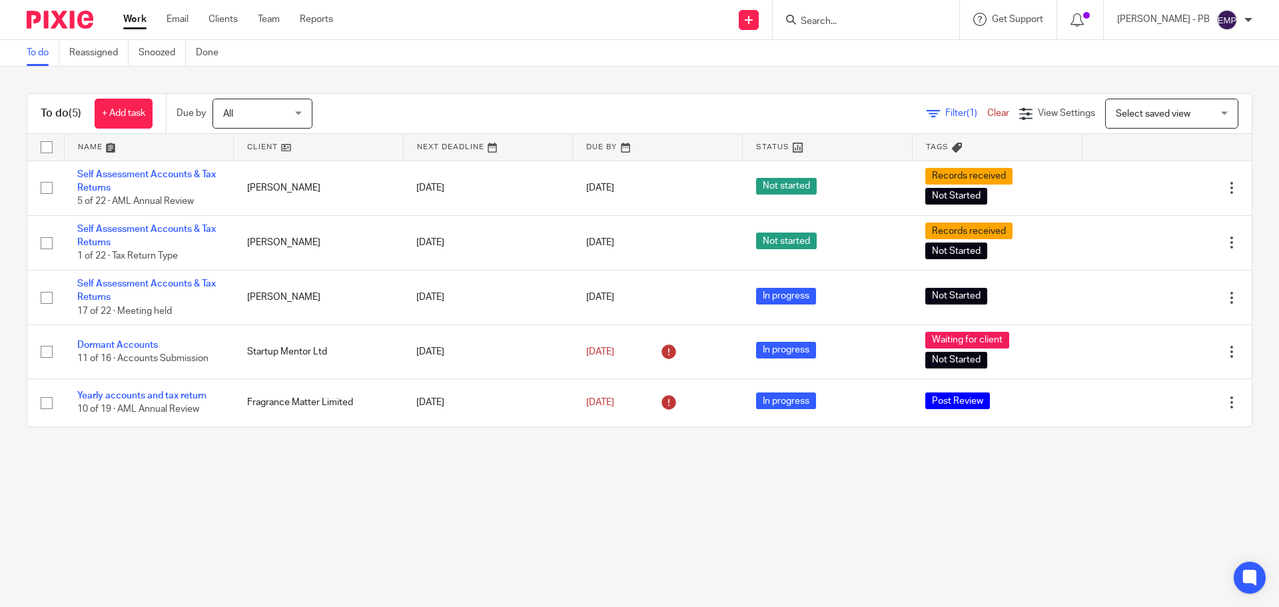 The height and width of the screenshot is (607, 1279). I want to click on a: Clients, so click(223, 19).